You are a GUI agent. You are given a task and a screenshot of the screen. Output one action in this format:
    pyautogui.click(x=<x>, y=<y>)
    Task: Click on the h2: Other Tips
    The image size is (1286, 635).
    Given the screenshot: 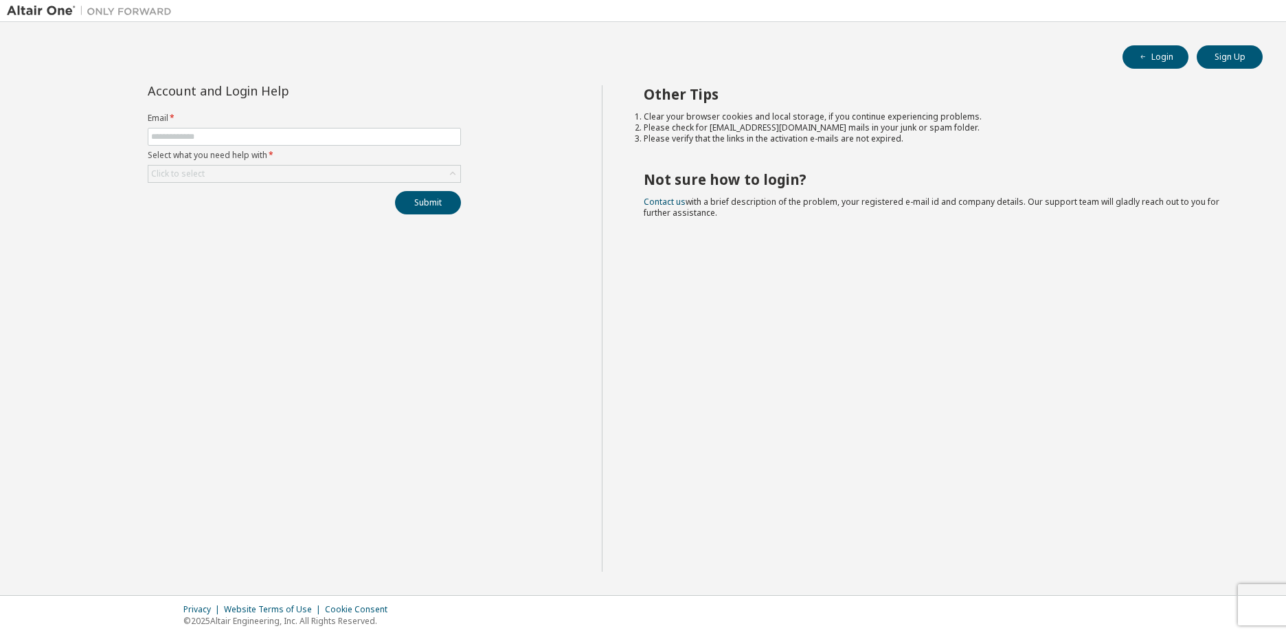 What is the action you would take?
    pyautogui.click(x=941, y=94)
    